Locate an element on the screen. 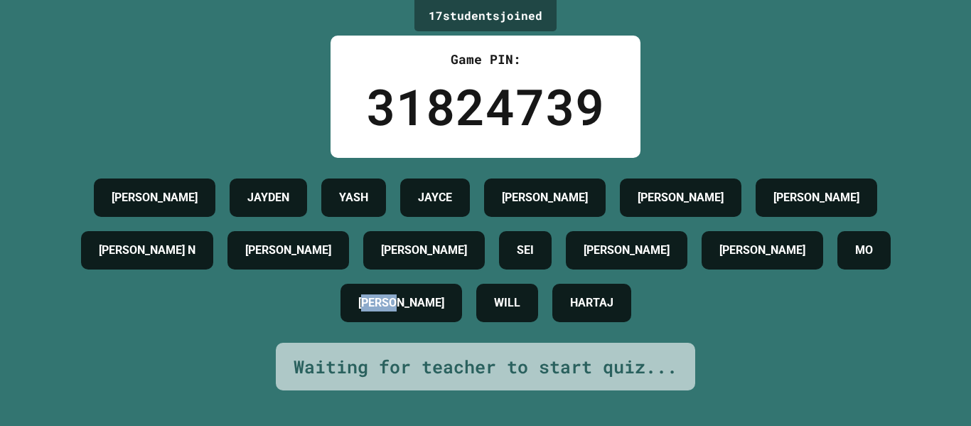 The width and height of the screenshot is (971, 426). h4: JAYCE is located at coordinates (435, 198).